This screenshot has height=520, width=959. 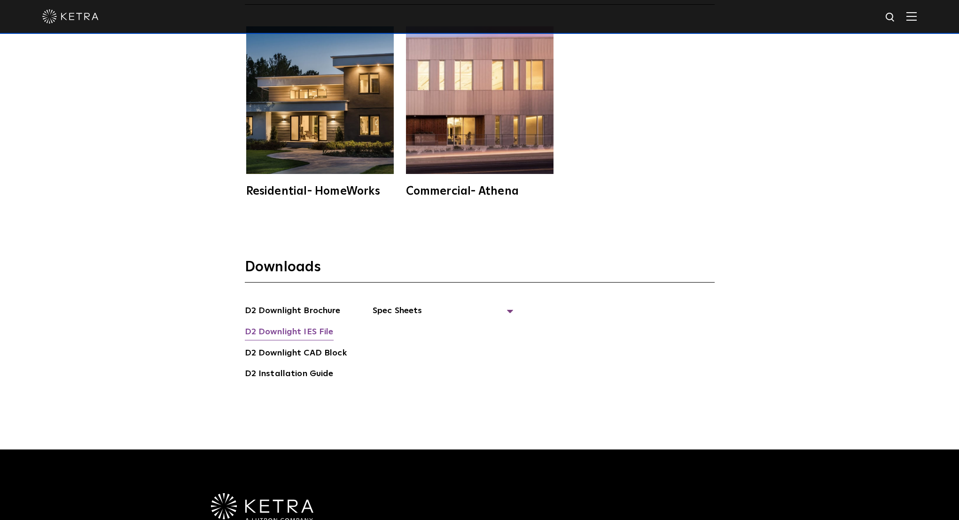 I want to click on img: ketra-logo-2019-white, so click(x=71, y=16).